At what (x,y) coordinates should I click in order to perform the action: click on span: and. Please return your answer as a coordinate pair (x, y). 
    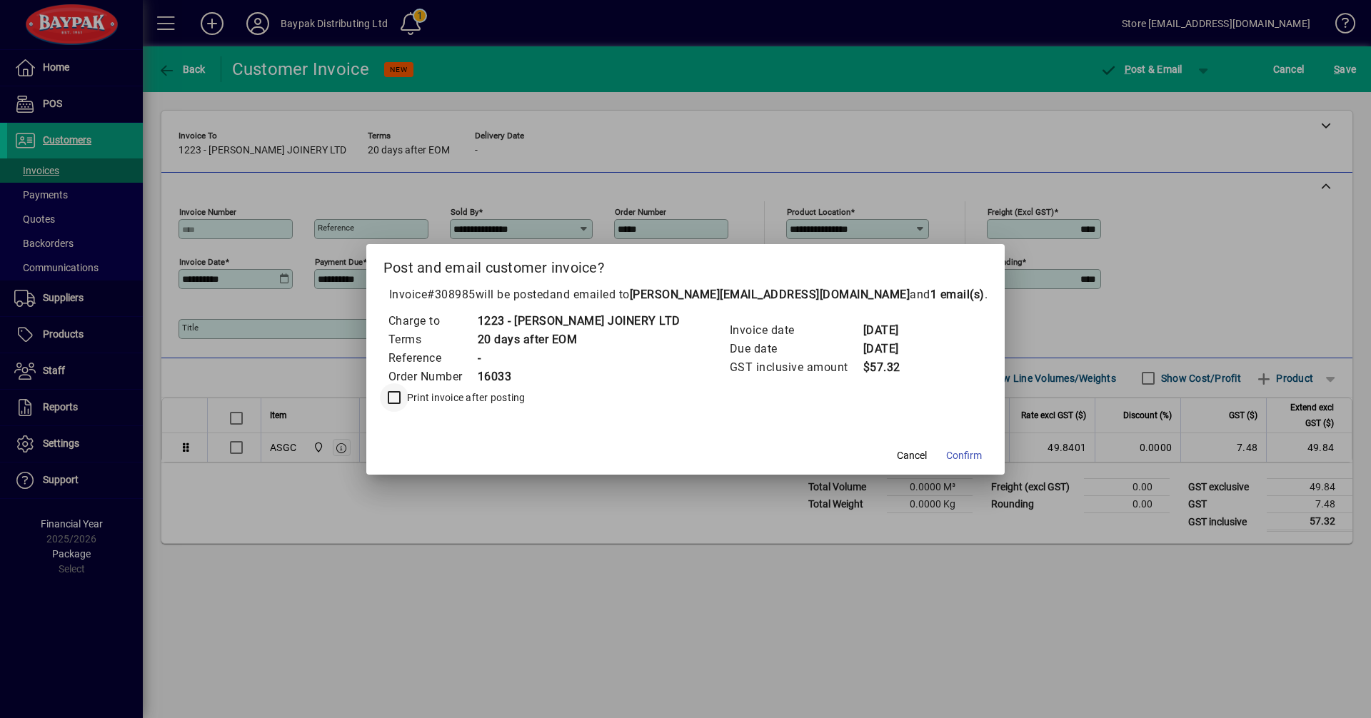
    Looking at the image, I should click on (947, 294).